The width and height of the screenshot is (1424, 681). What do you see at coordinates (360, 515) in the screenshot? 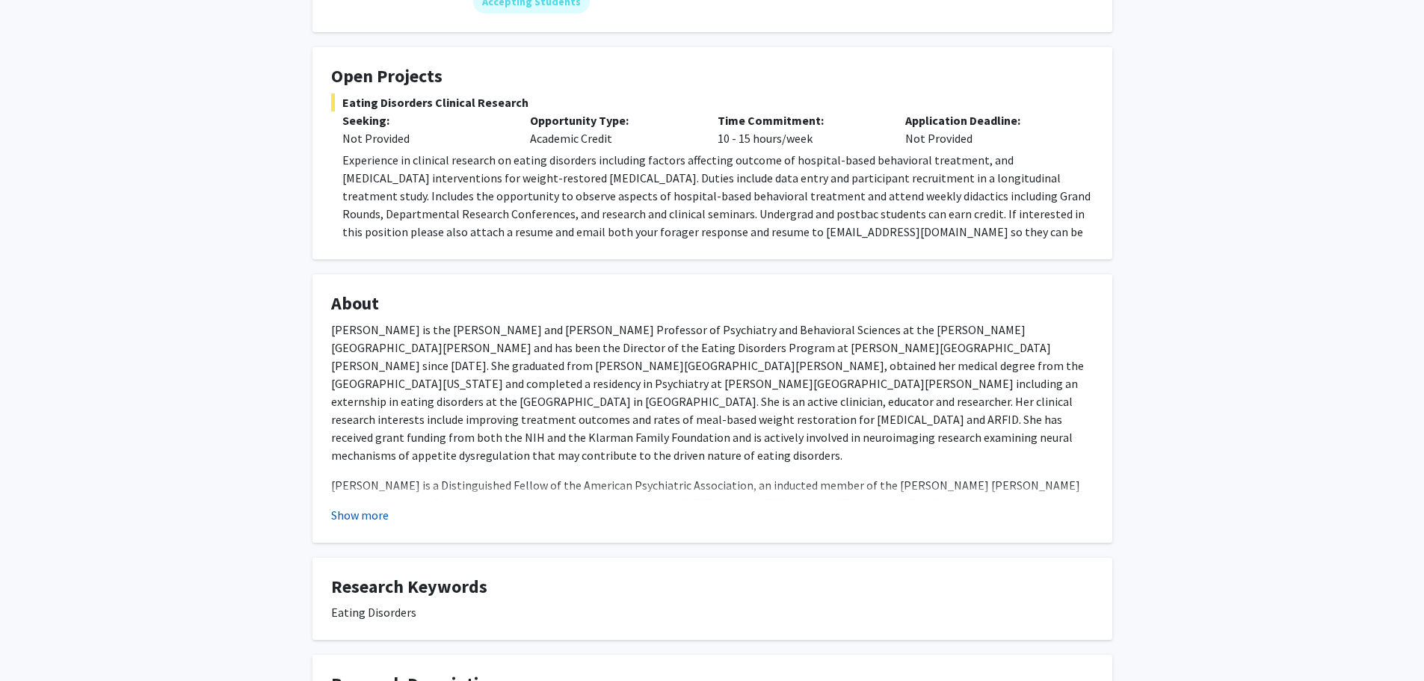
I see `button: Show more` at bounding box center [360, 515].